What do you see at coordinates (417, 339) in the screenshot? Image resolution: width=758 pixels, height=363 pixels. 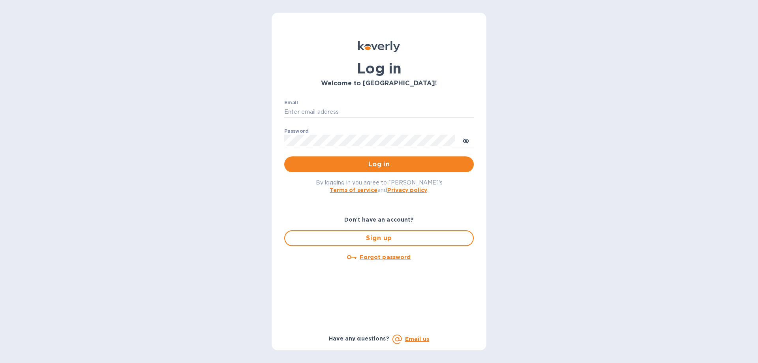 I see `b: Email us` at bounding box center [417, 339].